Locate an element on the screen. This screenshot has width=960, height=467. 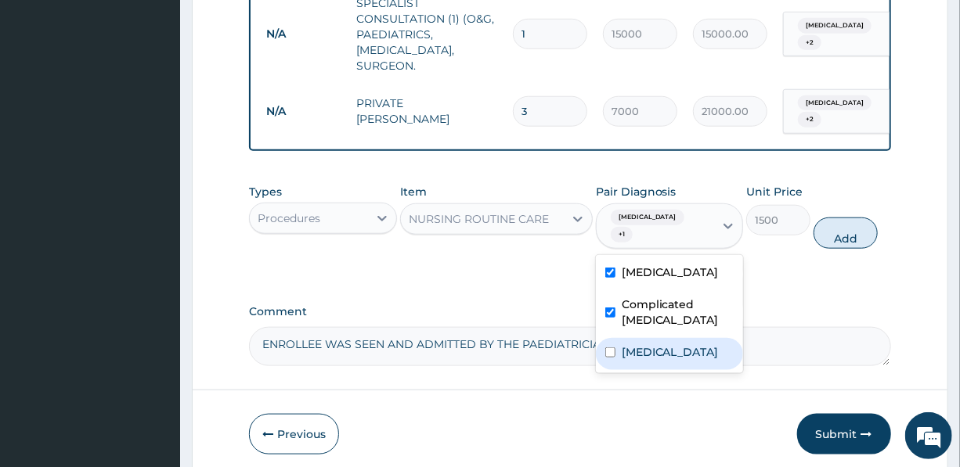
div: NURSING ROUTINE CARE is located at coordinates (478, 219).